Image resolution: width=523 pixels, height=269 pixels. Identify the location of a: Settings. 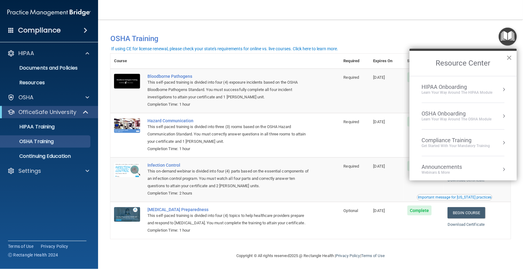
(48, 171).